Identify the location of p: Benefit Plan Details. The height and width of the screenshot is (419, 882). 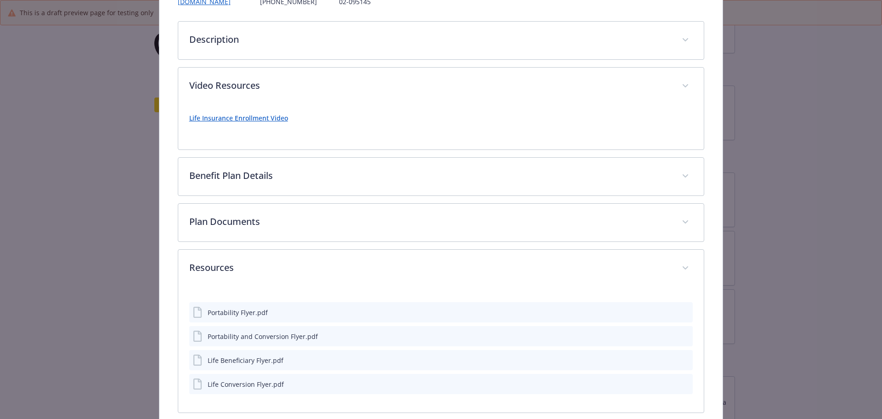
(430, 176).